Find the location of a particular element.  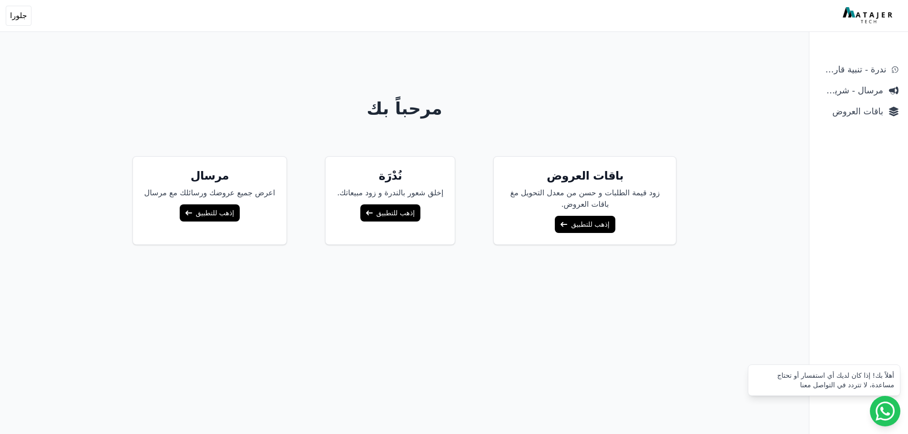

span: جلورا is located at coordinates (19, 16).